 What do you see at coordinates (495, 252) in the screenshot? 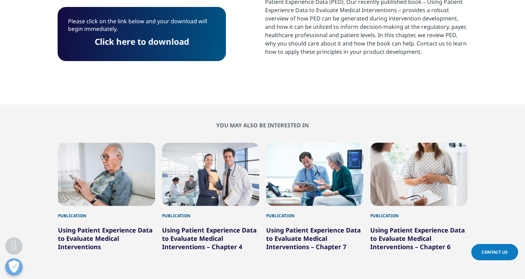
I see `span: Contact Us` at bounding box center [495, 252].